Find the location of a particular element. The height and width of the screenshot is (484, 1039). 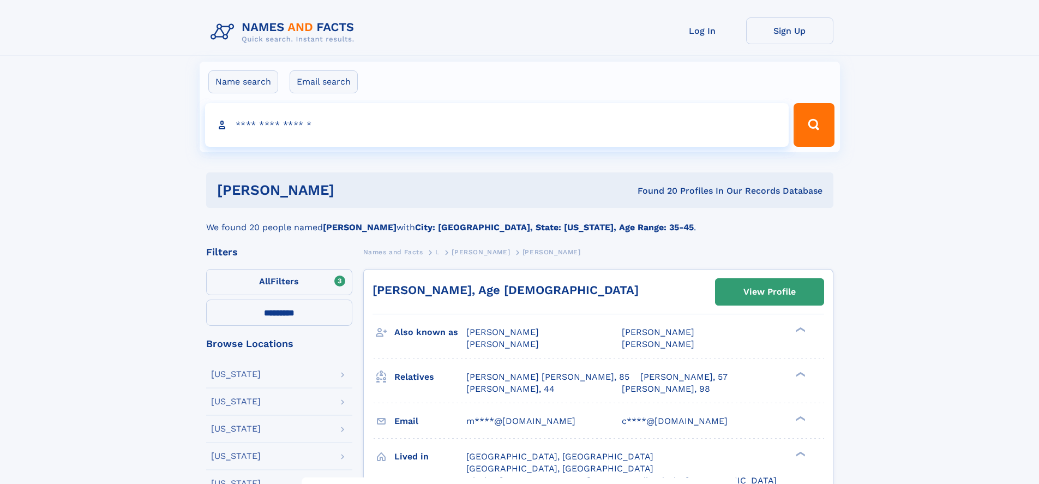

h3: Email is located at coordinates (430, 421).